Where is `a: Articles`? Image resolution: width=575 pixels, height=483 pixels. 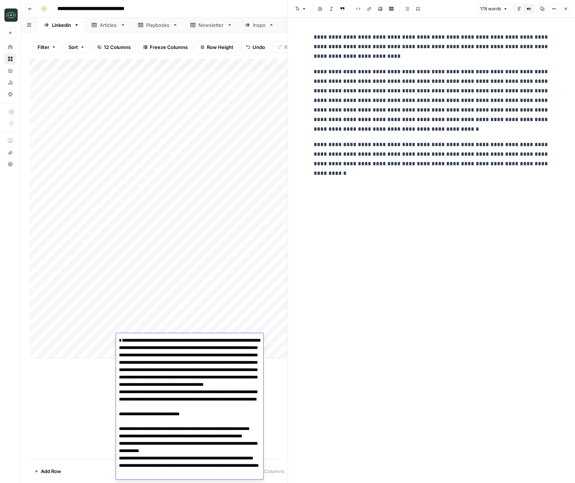 a: Articles is located at coordinates (109, 25).